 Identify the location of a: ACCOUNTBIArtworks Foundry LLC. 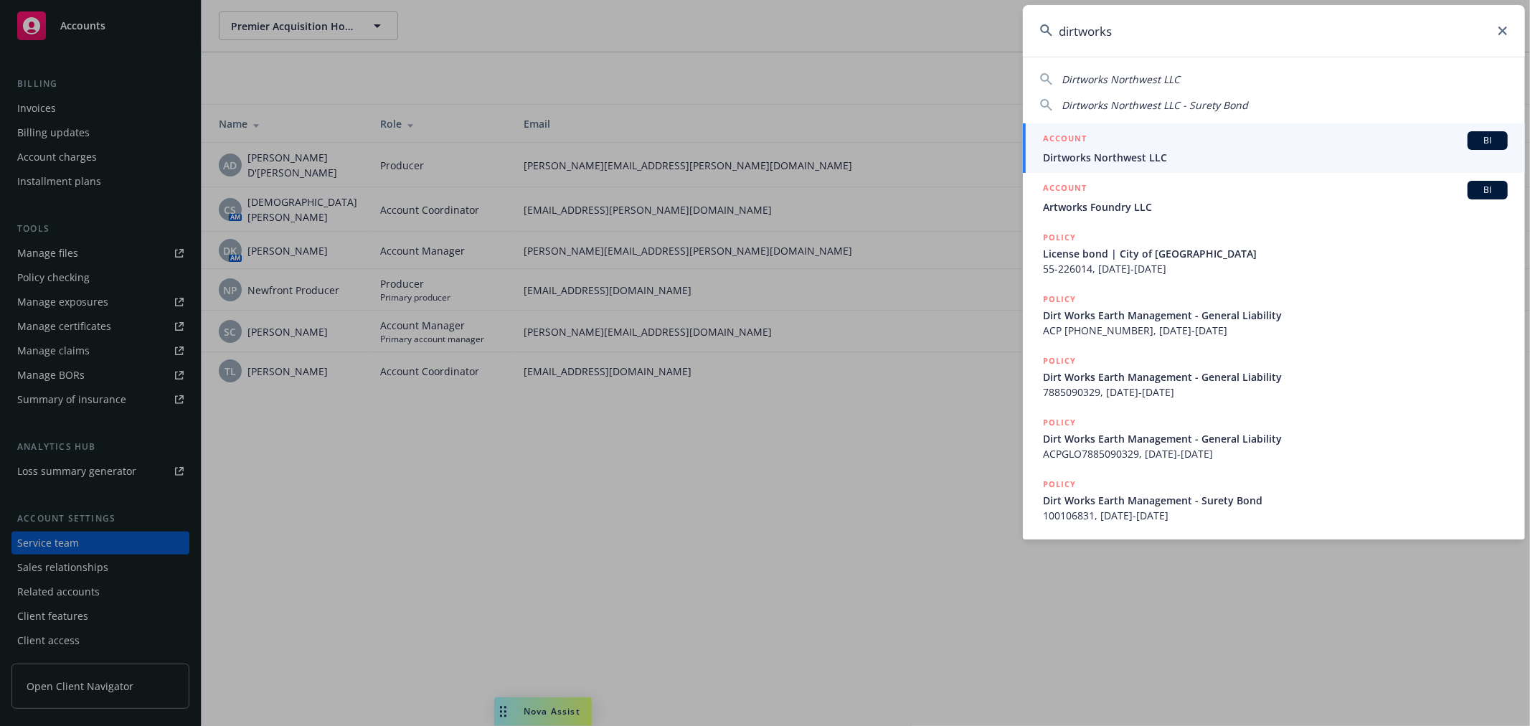
(1274, 197).